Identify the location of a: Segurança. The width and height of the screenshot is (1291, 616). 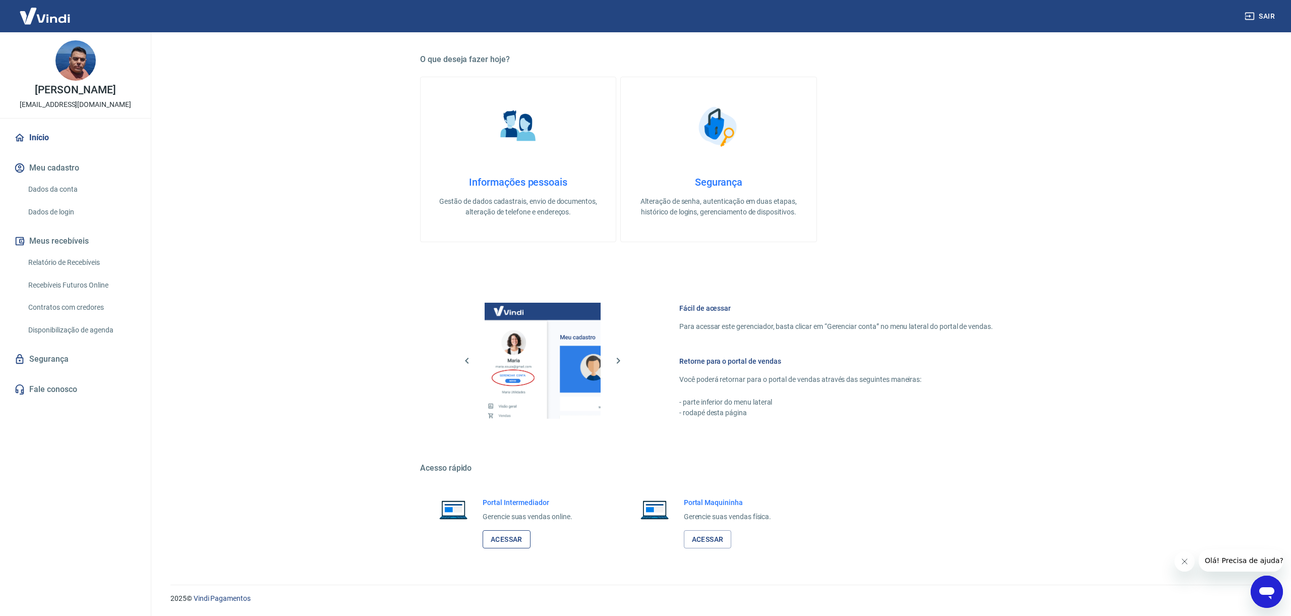
(75, 359).